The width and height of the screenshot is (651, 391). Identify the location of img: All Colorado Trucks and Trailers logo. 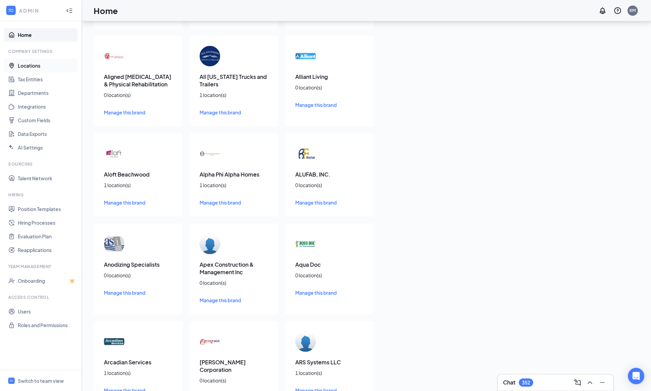
(210, 56).